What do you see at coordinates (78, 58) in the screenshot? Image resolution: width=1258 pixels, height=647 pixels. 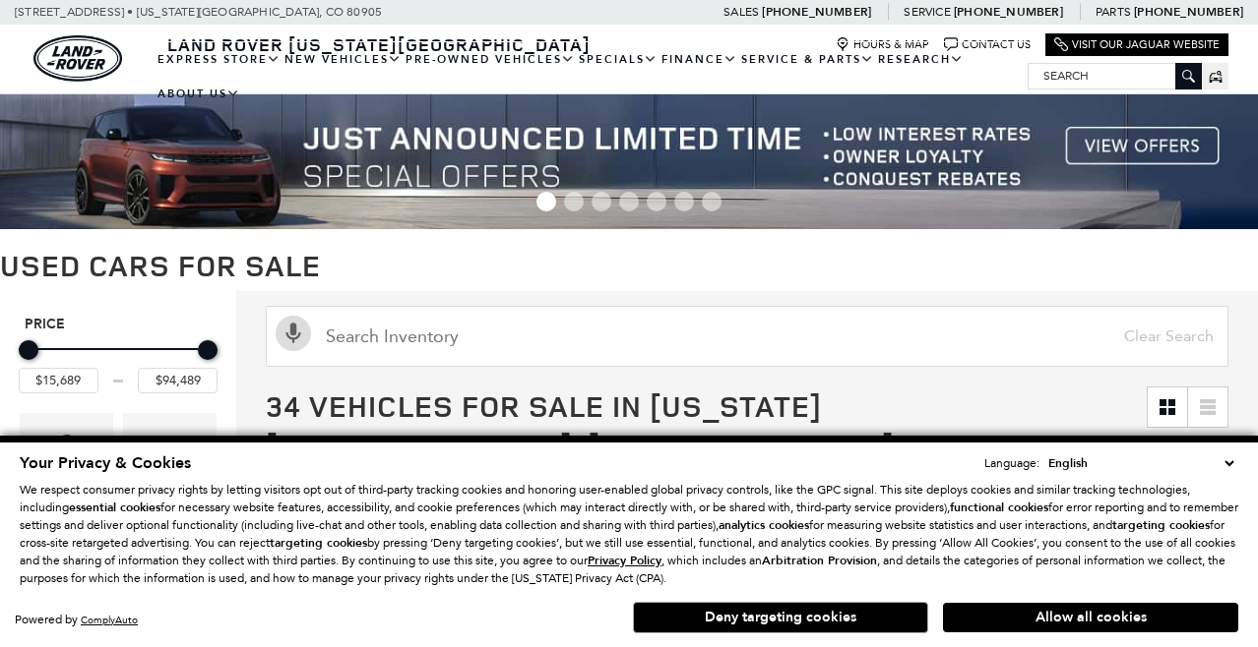 I see `img: Land Rover` at bounding box center [78, 58].